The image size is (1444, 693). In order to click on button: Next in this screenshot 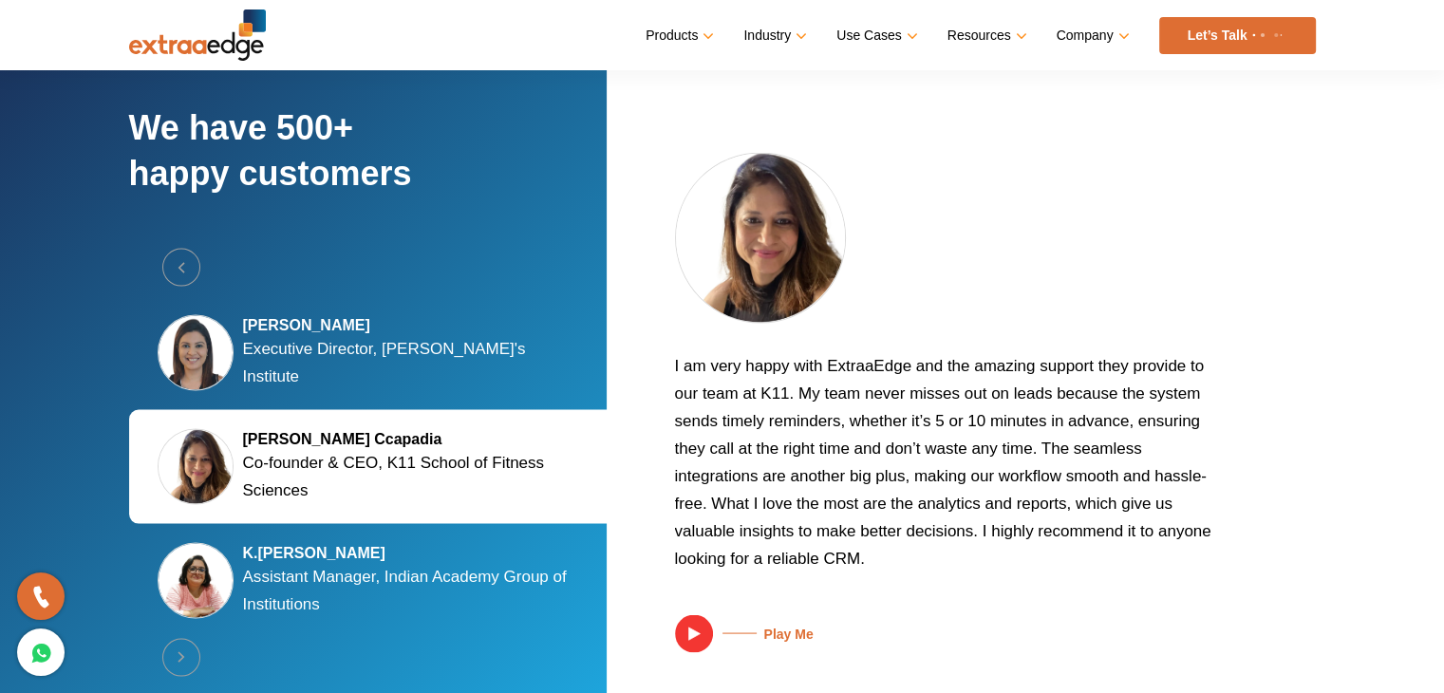, I will do `click(181, 657)`.